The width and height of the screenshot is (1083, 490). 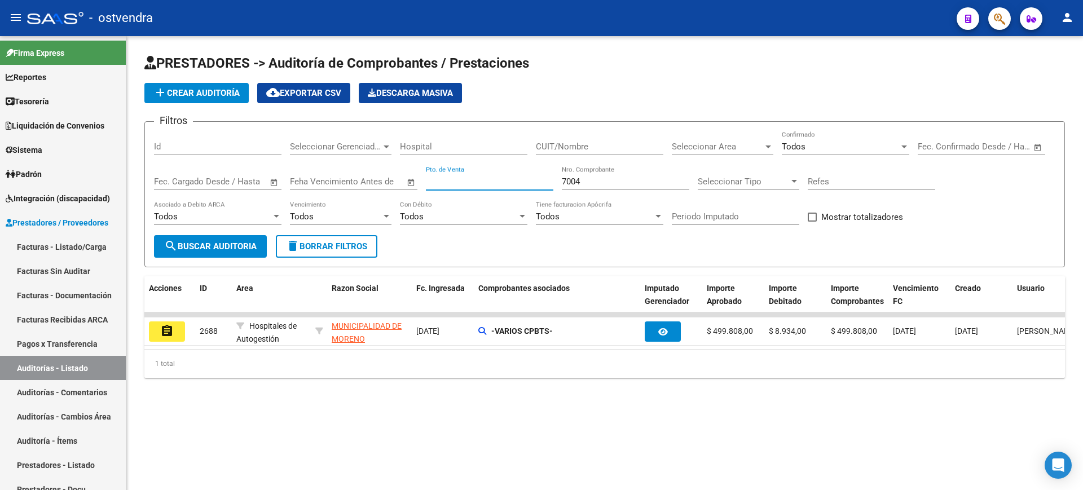 What do you see at coordinates (915, 294) in the screenshot?
I see `span: Vencimiento FC` at bounding box center [915, 294].